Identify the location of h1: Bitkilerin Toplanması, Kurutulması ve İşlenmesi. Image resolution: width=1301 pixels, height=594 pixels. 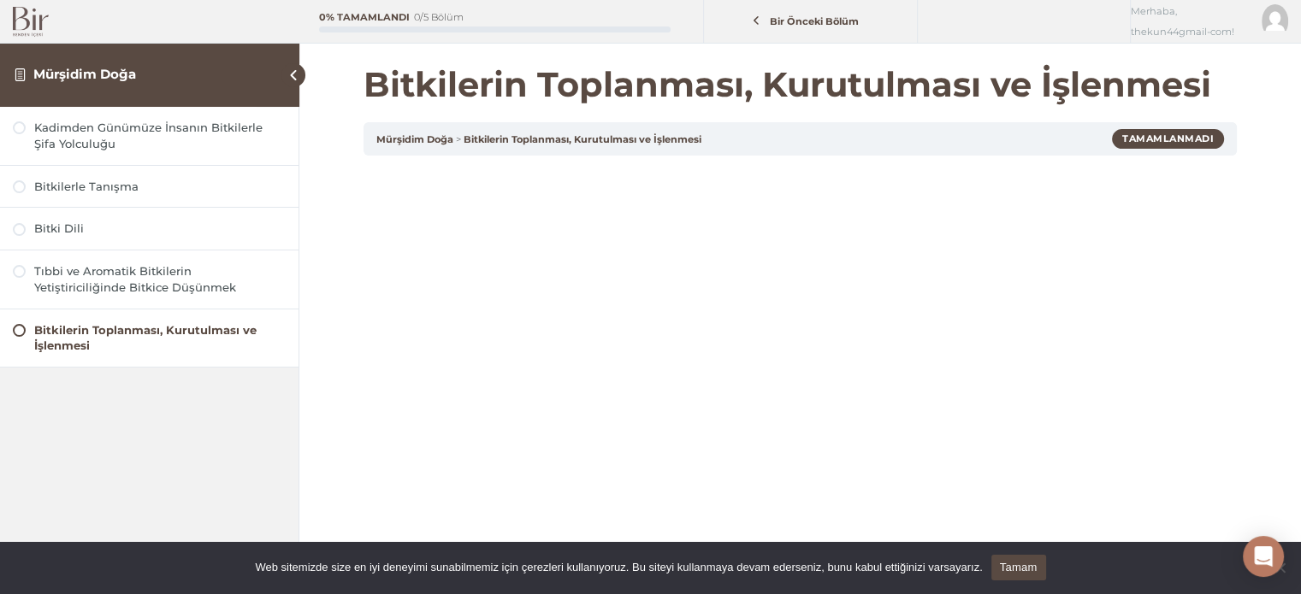
(800, 85).